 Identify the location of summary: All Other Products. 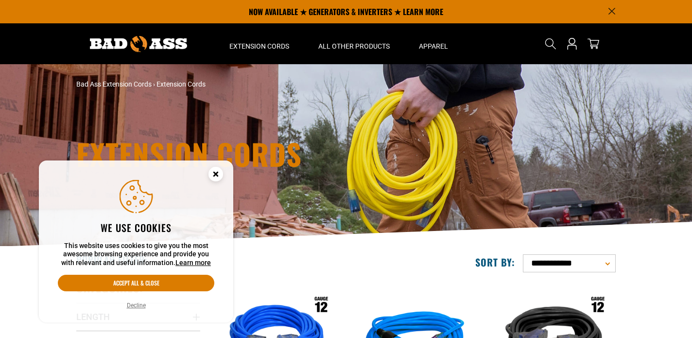
(354, 44).